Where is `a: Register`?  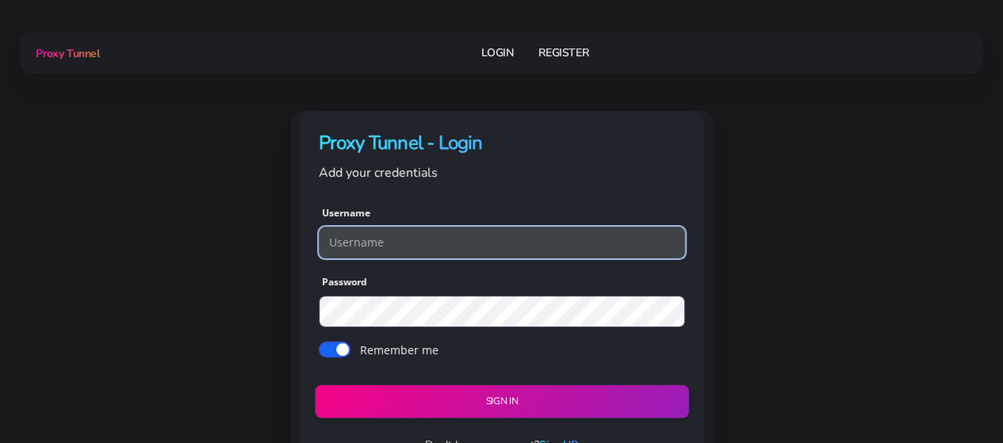 a: Register is located at coordinates (563, 52).